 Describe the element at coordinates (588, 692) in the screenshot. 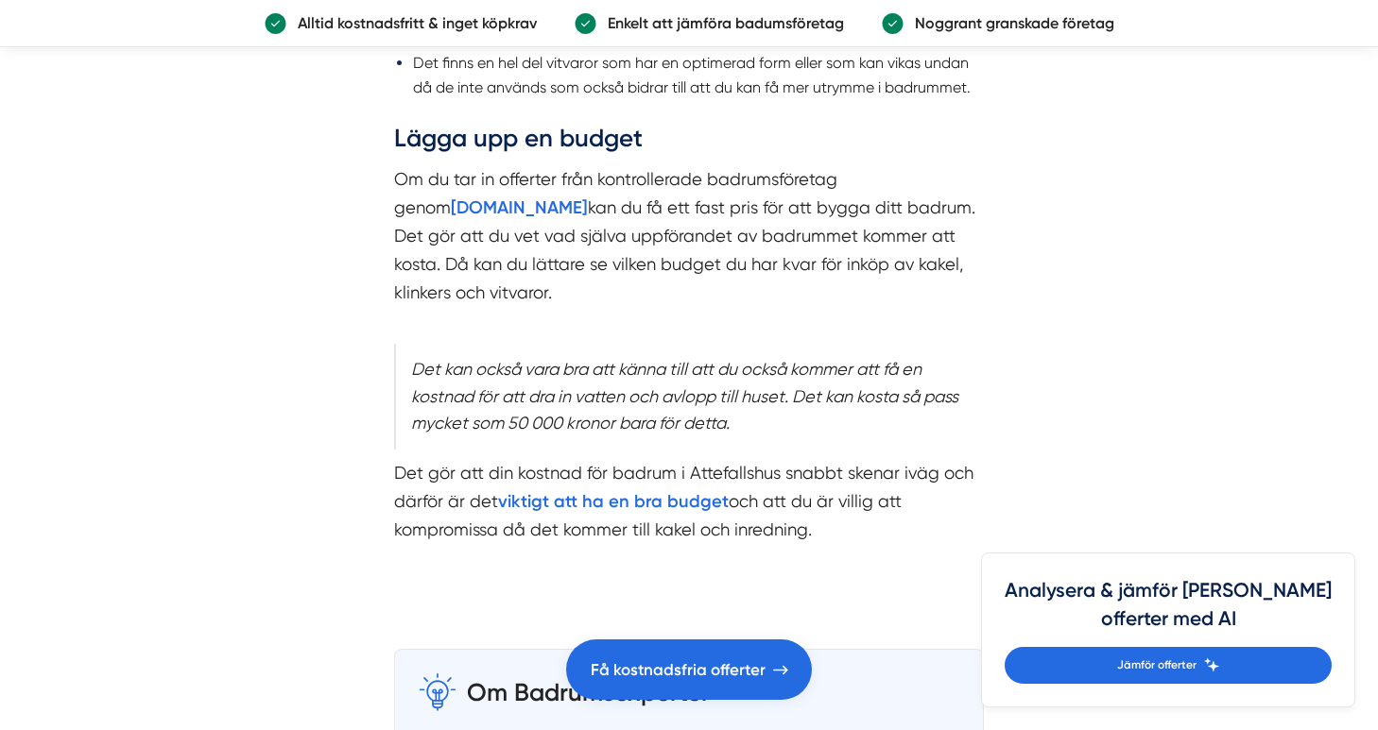

I see `h3: Om Badrumsexperter` at that location.